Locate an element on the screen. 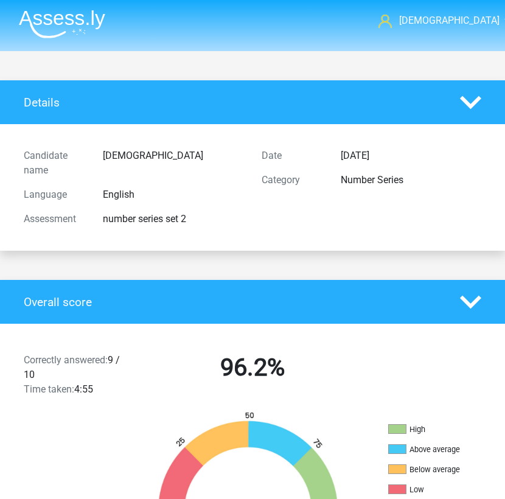  div: Language is located at coordinates (54, 195).